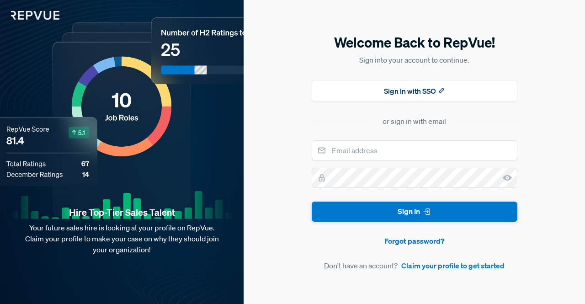 The height and width of the screenshot is (304, 585). What do you see at coordinates (414, 121) in the screenshot?
I see `div: or sign in with email` at bounding box center [414, 121].